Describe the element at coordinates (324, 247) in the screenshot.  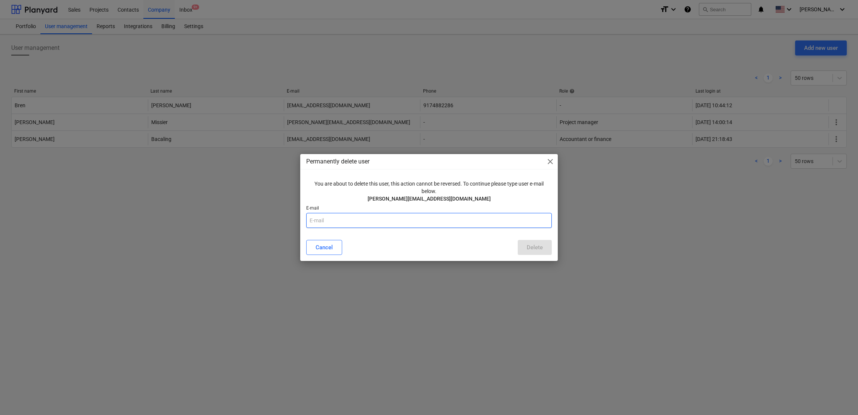
I see `button: Cancel` at that location.